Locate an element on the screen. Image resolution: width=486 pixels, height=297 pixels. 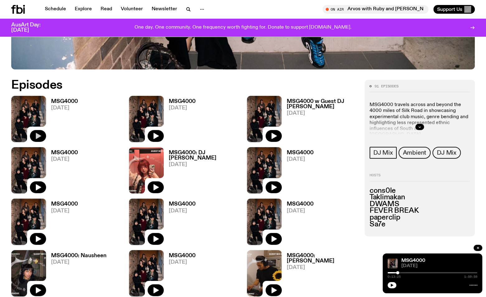
a: Explore is located at coordinates (83, 9).